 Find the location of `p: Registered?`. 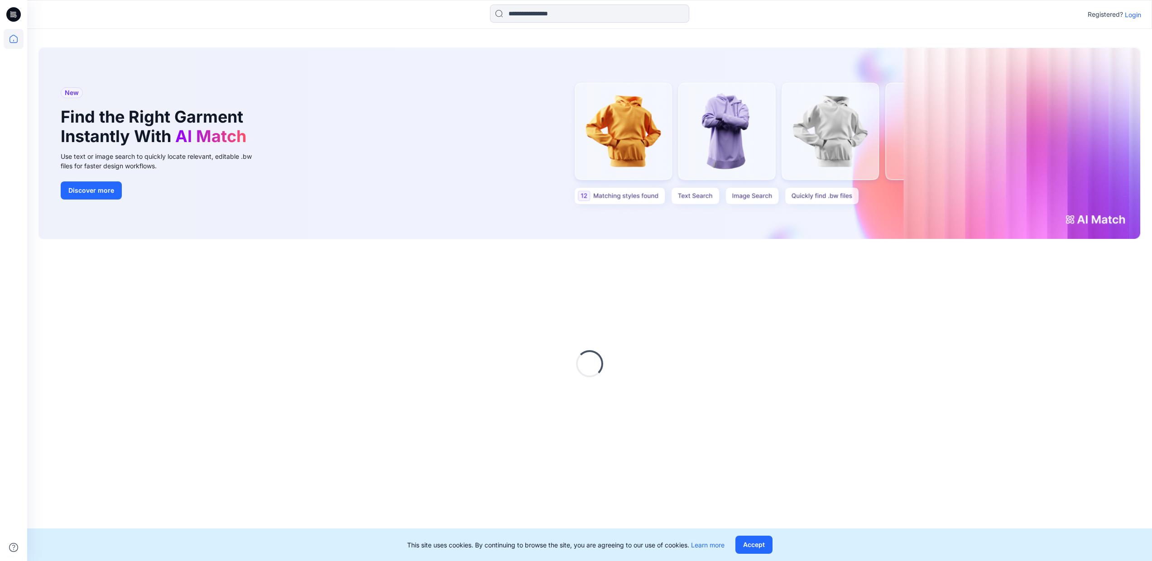

p: Registered? is located at coordinates (1105, 14).